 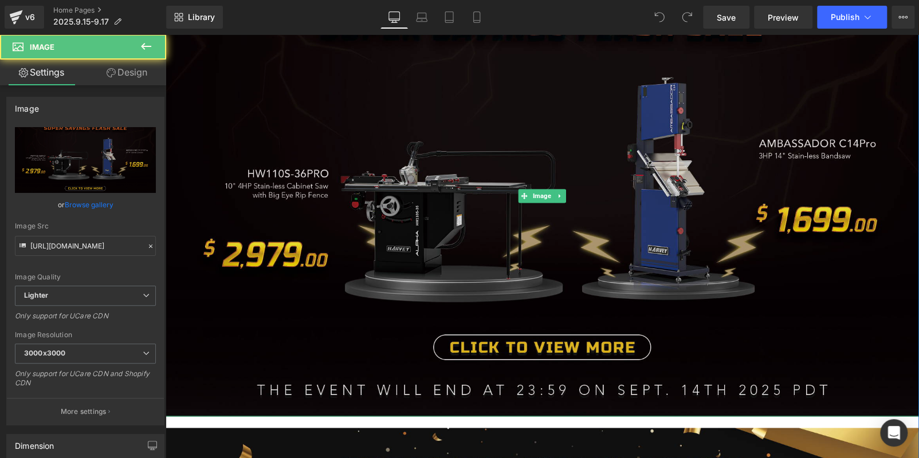 What do you see at coordinates (194, 17) in the screenshot?
I see `a: New Library` at bounding box center [194, 17].